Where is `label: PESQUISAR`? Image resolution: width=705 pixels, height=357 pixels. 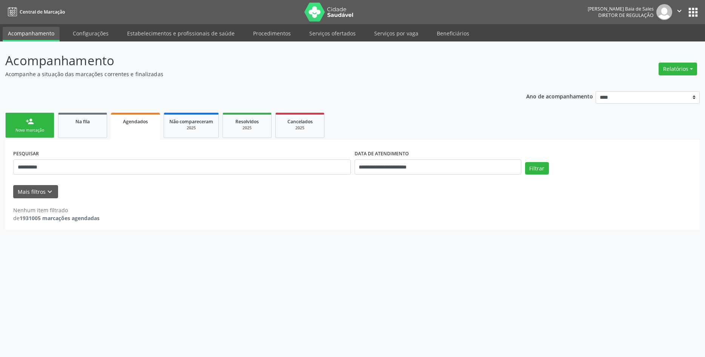 label: PESQUISAR is located at coordinates (26, 154).